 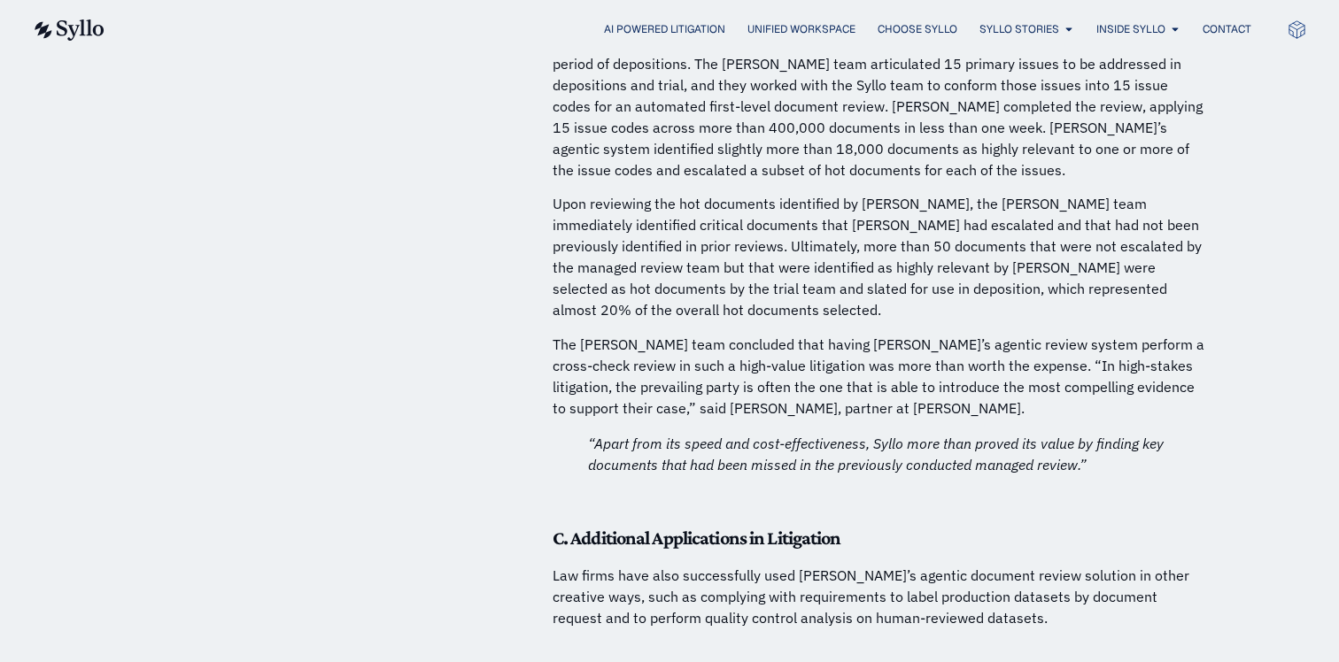 What do you see at coordinates (801, 29) in the screenshot?
I see `span: Unified Workspace` at bounding box center [801, 29].